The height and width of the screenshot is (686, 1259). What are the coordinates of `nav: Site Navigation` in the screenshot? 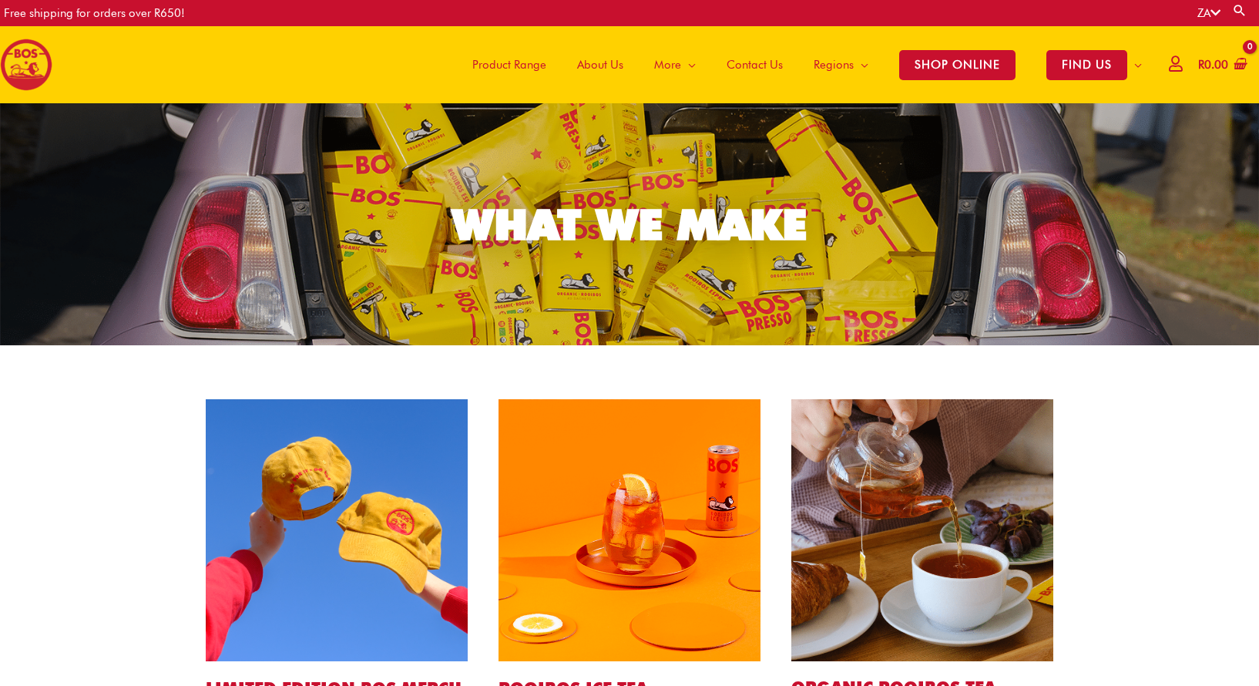 It's located at (801, 65).